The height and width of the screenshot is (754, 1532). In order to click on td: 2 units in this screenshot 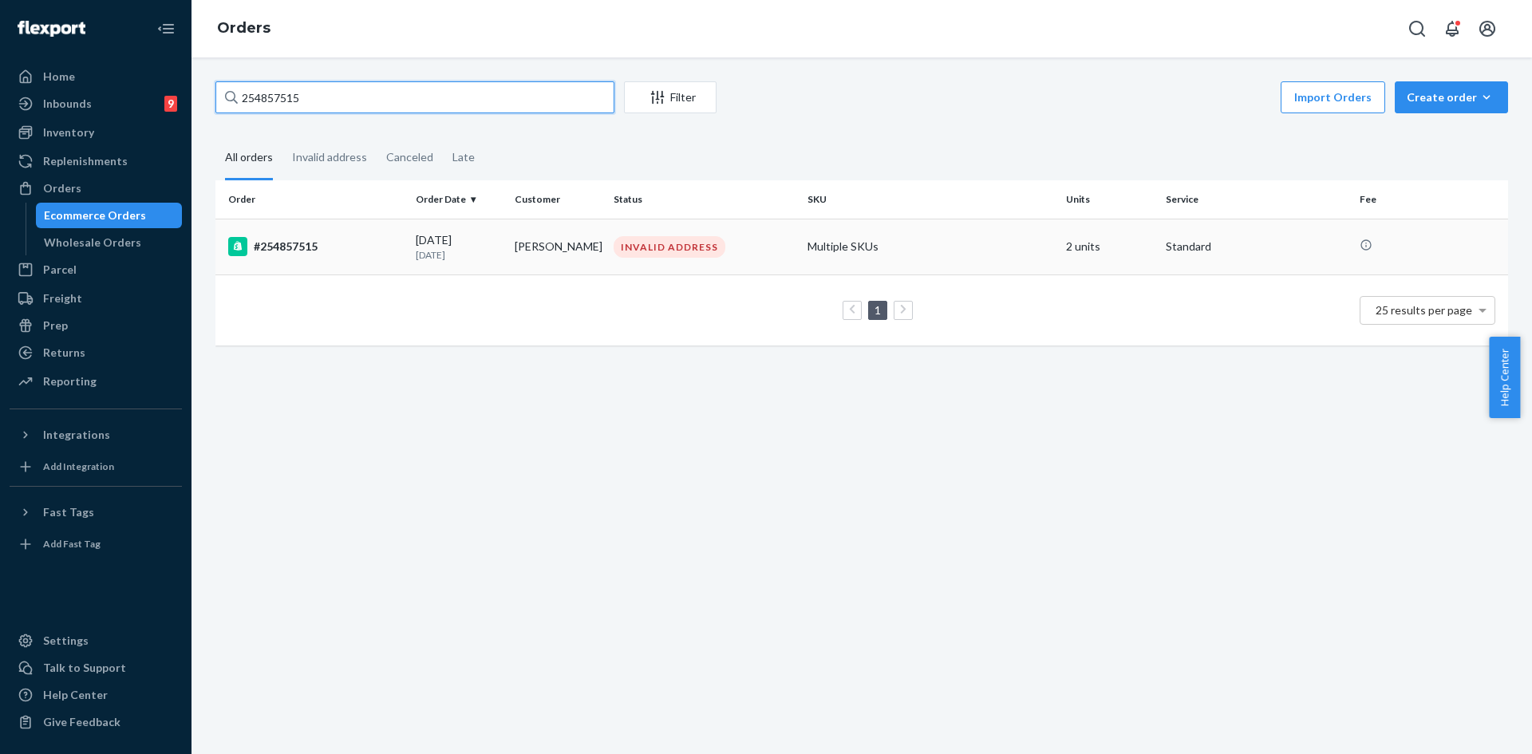, I will do `click(1109, 247)`.